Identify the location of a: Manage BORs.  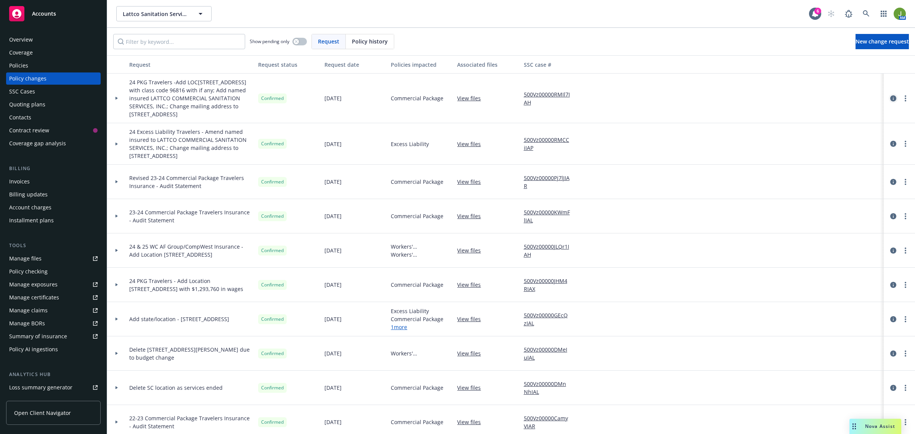
(53, 323).